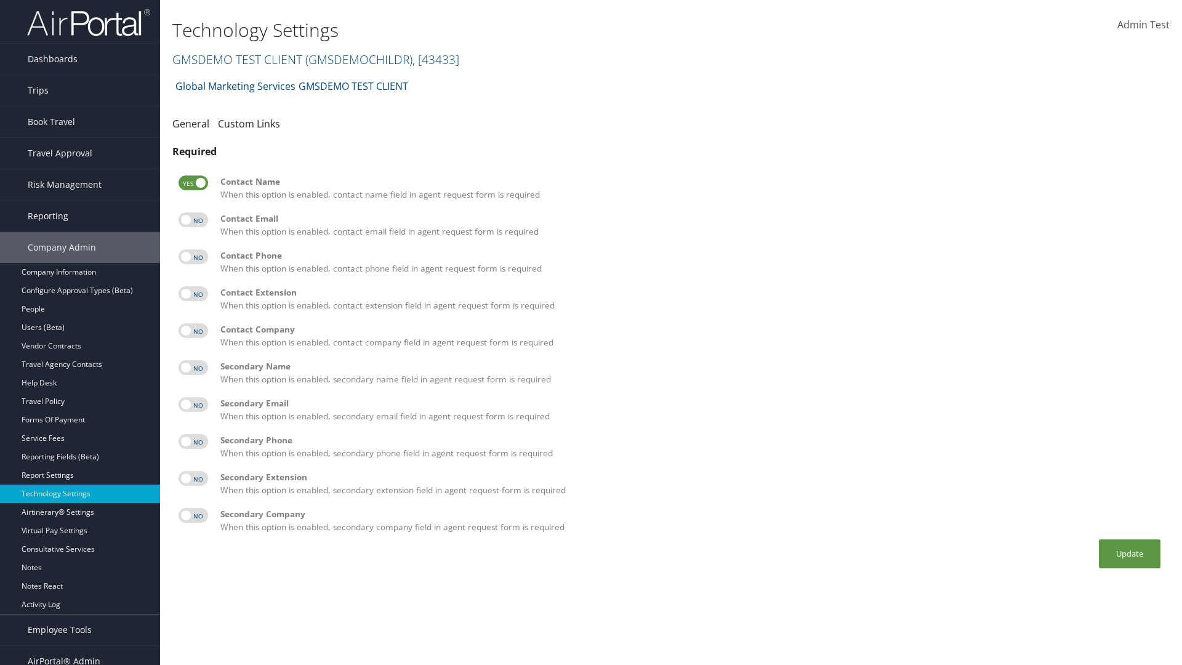 The height and width of the screenshot is (665, 1182). I want to click on label: When this option is enabled, secondary name field in agent request form is required, so click(692, 372).